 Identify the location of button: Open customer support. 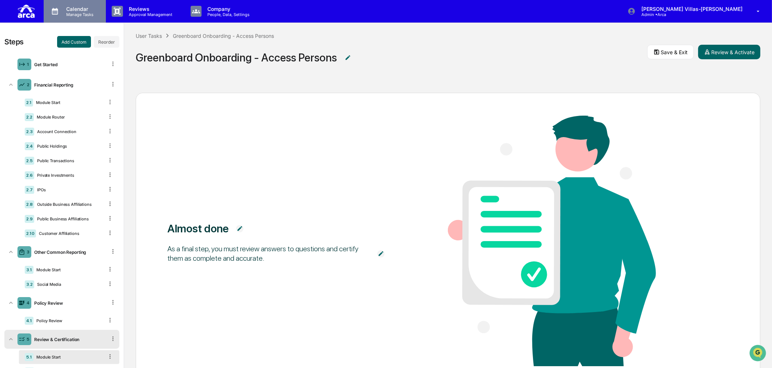
(9, 9).